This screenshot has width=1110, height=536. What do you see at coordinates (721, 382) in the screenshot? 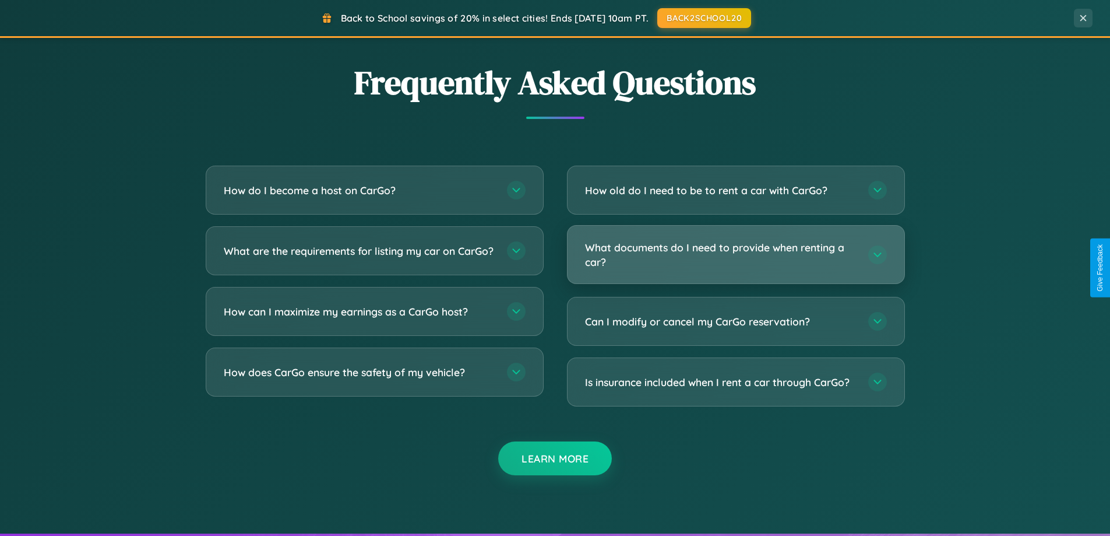
I see `h3: Is insurance included when I rent a car through CarGo?` at bounding box center [721, 382].